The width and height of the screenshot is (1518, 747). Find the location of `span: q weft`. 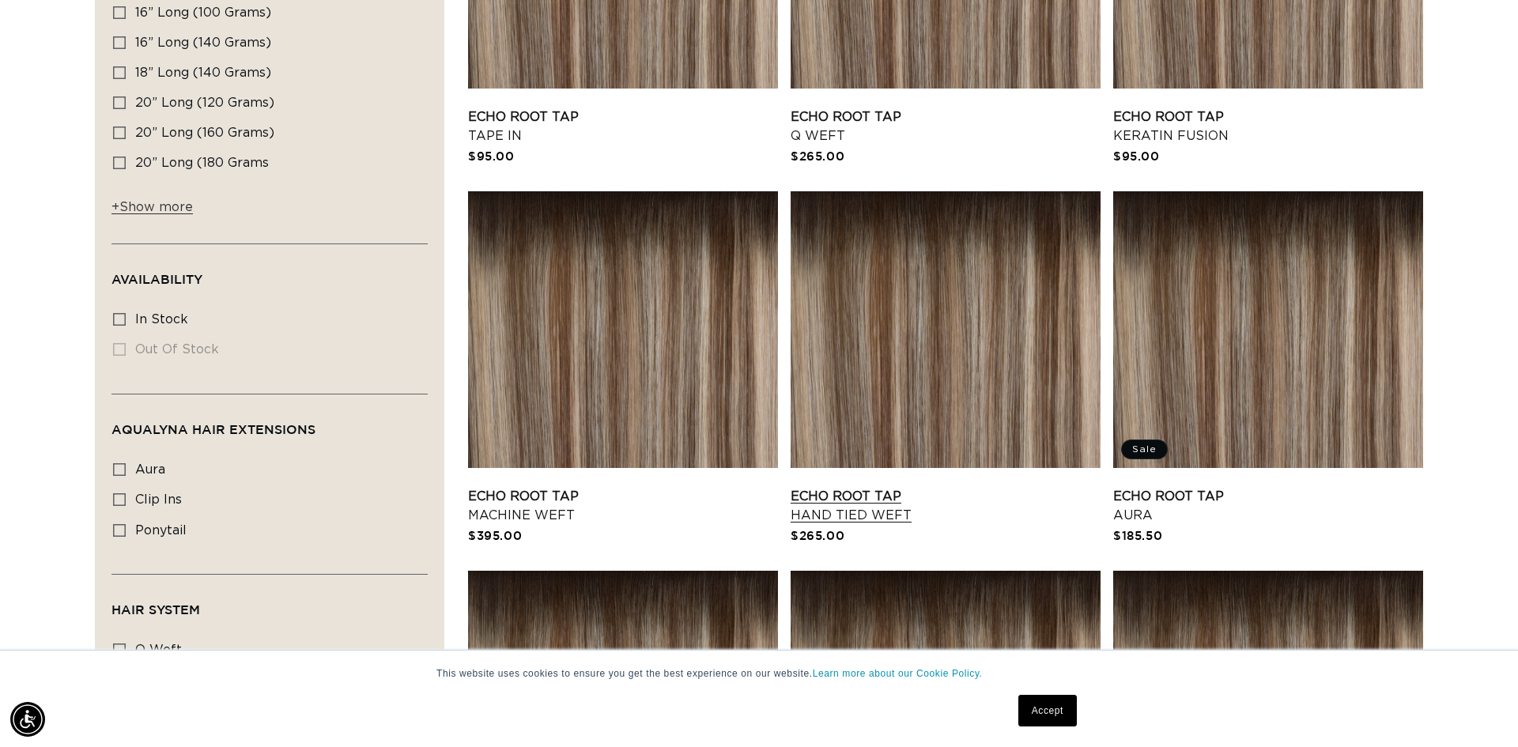

span: q weft is located at coordinates (158, 650).